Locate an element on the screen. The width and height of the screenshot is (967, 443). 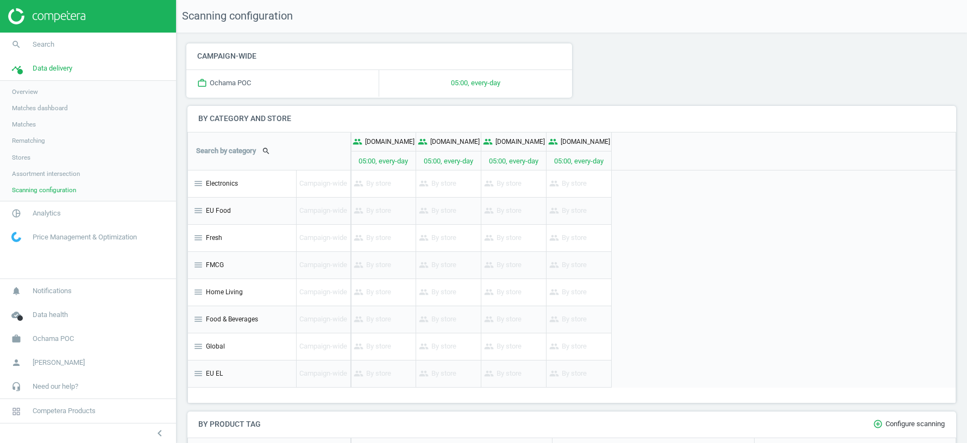
img: wGWNvw8QSZomAAAAABJRU5ErkJggg== is located at coordinates (16, 237).